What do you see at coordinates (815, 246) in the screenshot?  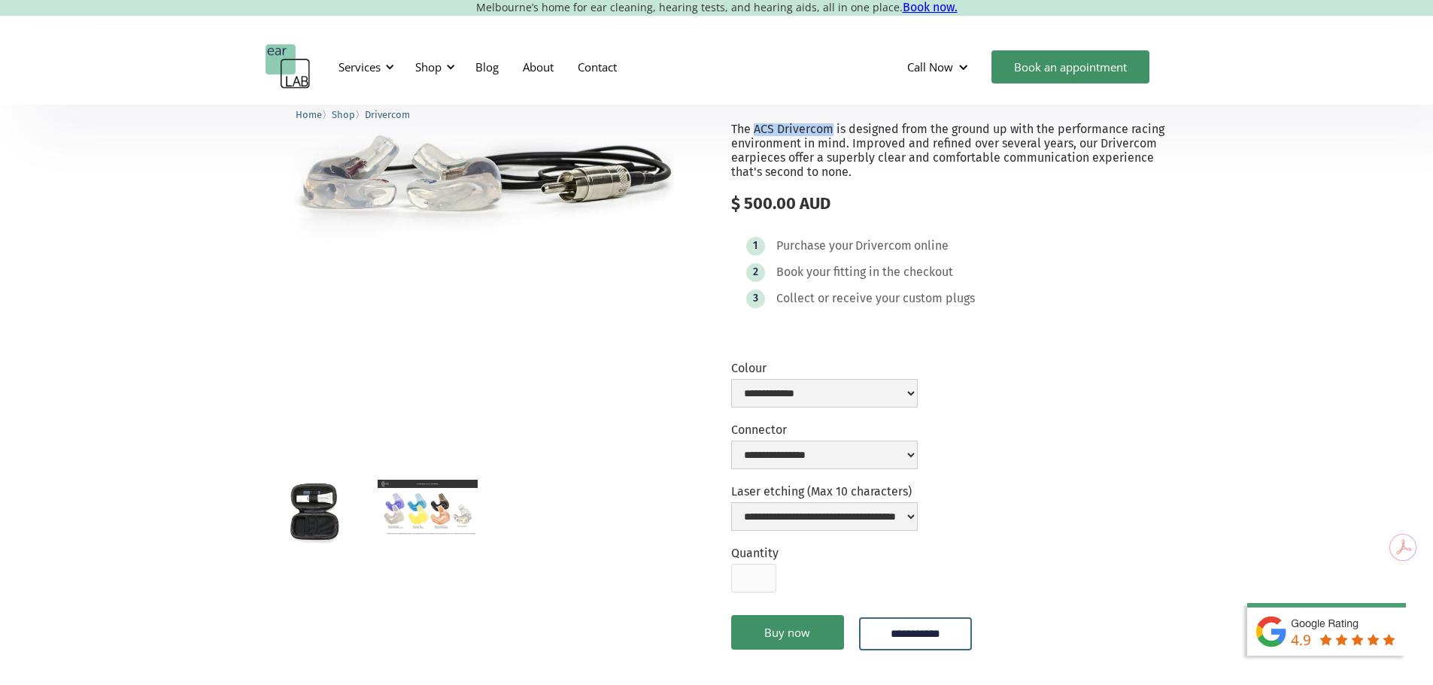 I see `div: Purchase your` at bounding box center [815, 246].